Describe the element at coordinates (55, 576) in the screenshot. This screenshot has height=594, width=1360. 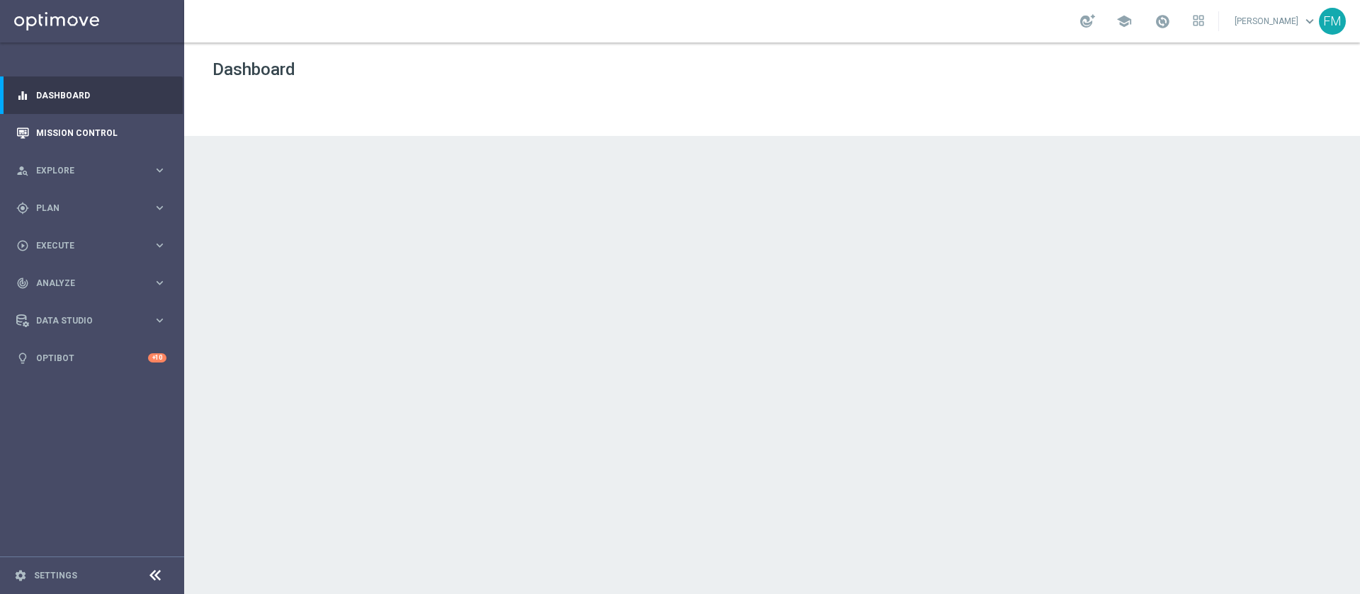
I see `a: Settings` at that location.